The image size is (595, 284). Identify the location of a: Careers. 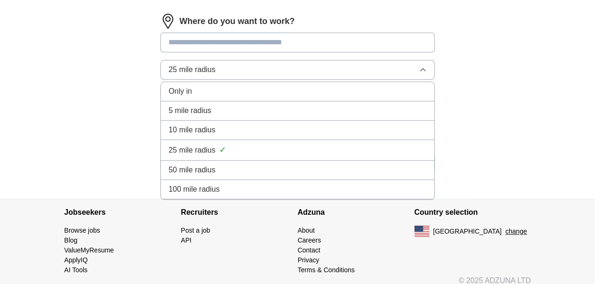
(310, 240).